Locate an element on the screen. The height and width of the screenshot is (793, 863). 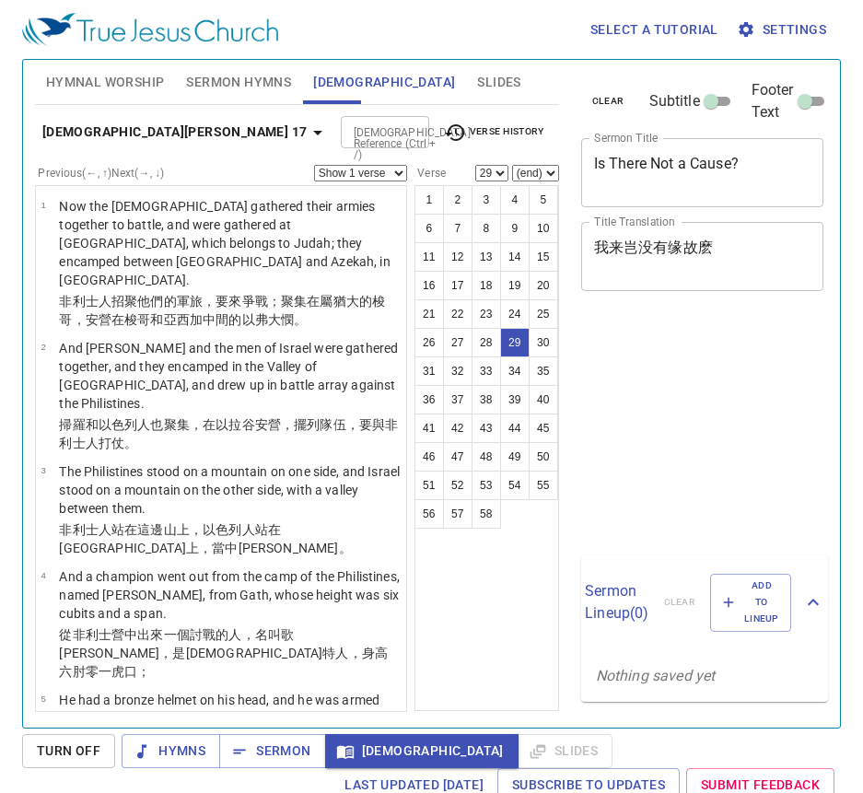
button: 23 is located at coordinates (487, 314).